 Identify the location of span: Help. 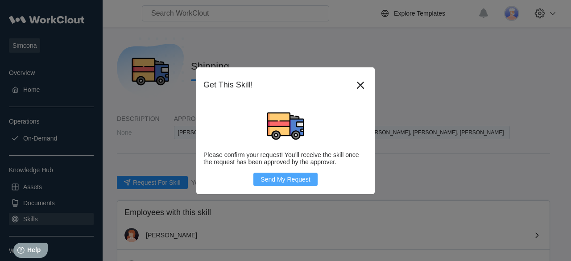
(24, 11).